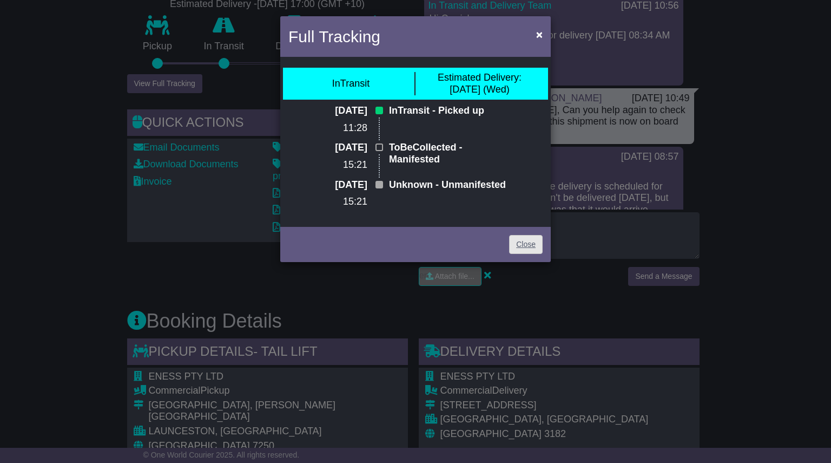  I want to click on p: ToBeCollected - Manifested, so click(447, 153).